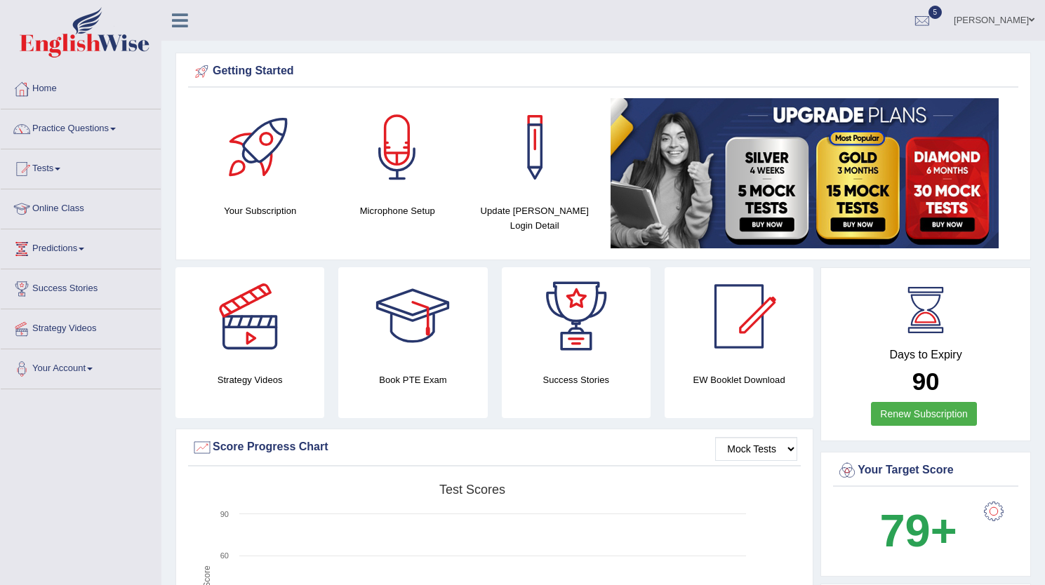 The image size is (1045, 585). I want to click on a: Your Account, so click(81, 367).